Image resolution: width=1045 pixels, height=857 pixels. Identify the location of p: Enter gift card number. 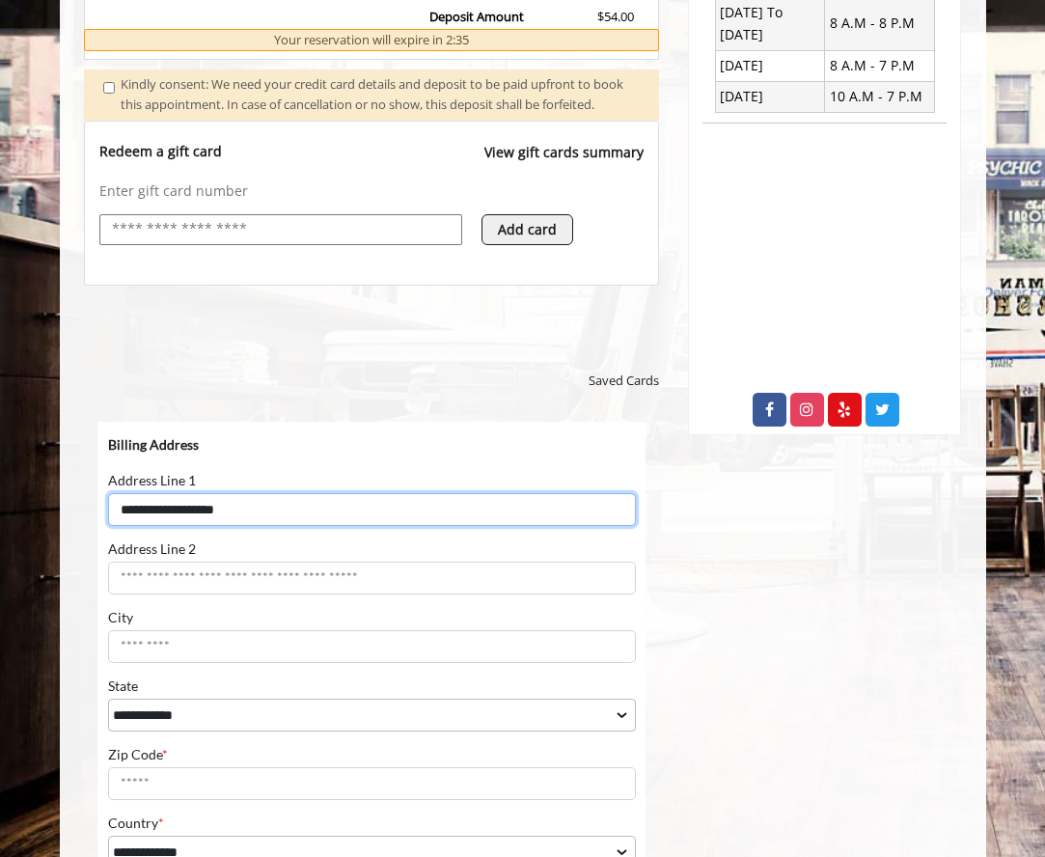
(372, 191).